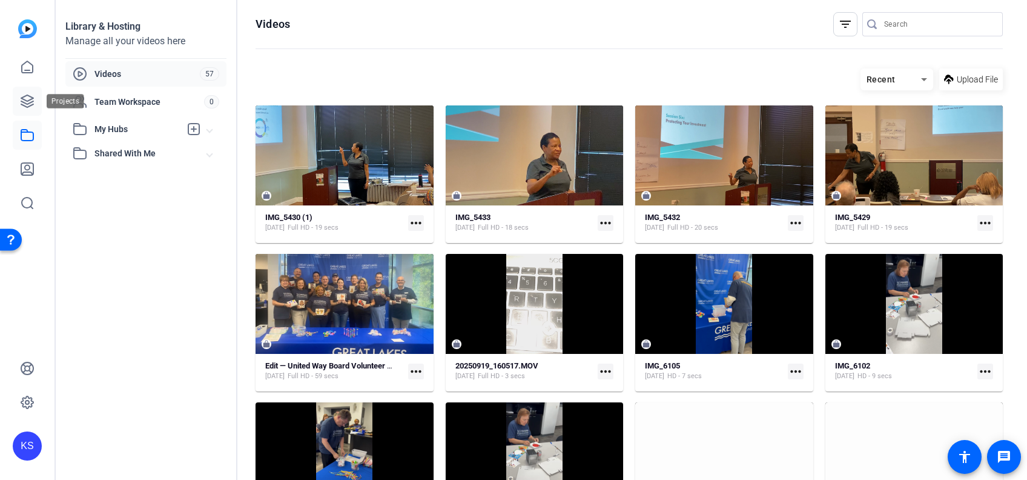 The image size is (1027, 480). What do you see at coordinates (881, 79) in the screenshot?
I see `span: Recent` at bounding box center [881, 79].